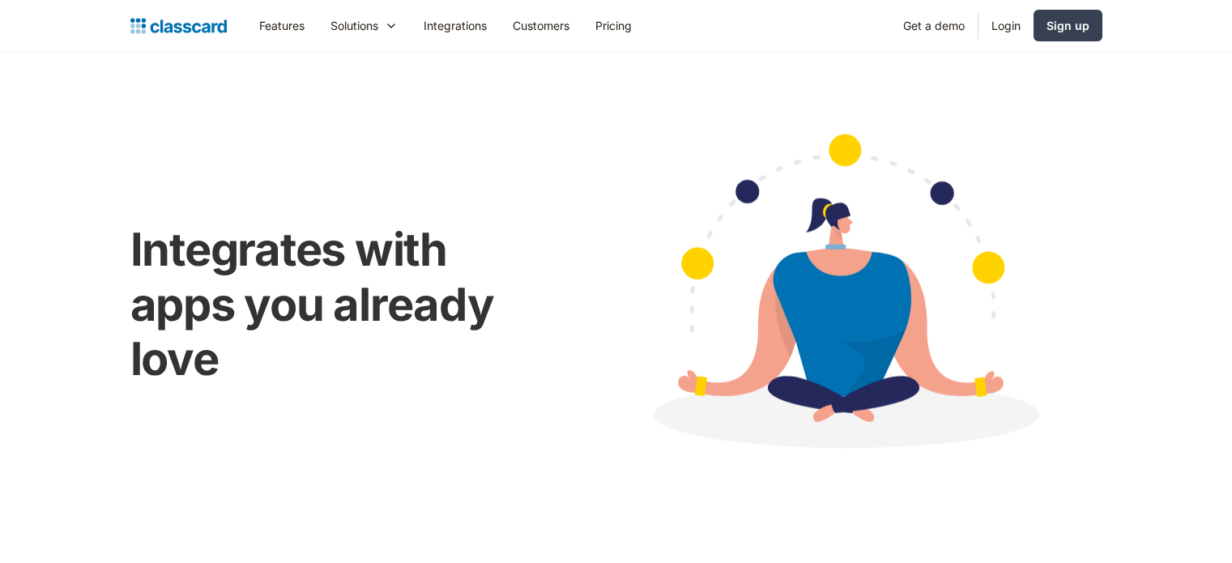 The width and height of the screenshot is (1232, 563). I want to click on a: Login, so click(1006, 25).